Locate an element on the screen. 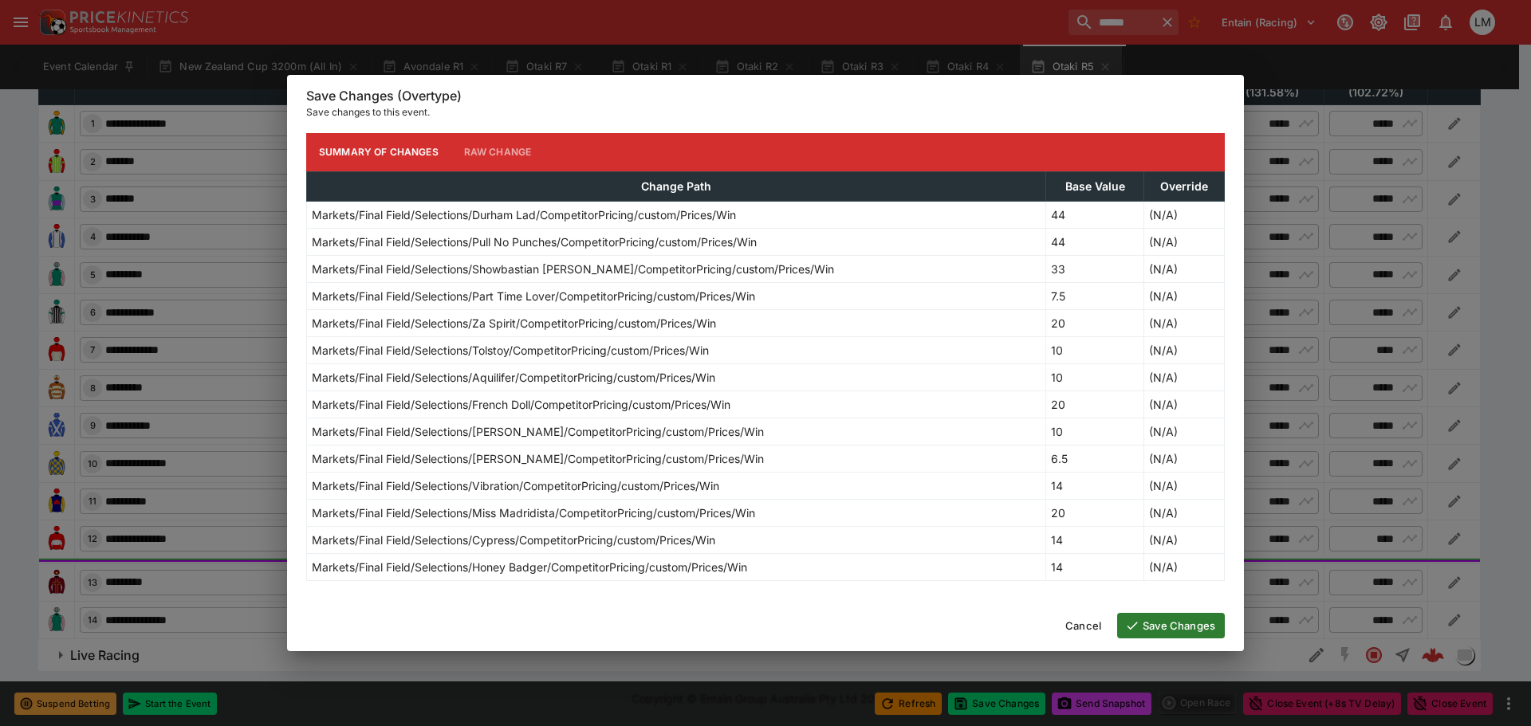 The height and width of the screenshot is (726, 1531). th: Change Path is located at coordinates (676, 186).